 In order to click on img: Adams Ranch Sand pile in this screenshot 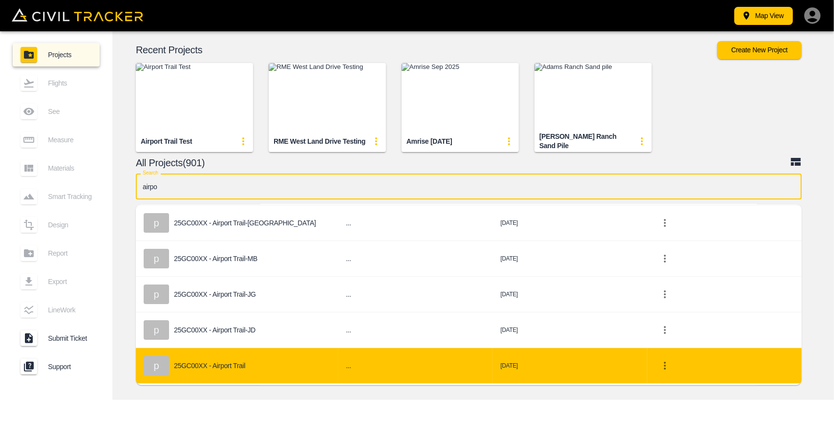, I will do `click(593, 97)`.